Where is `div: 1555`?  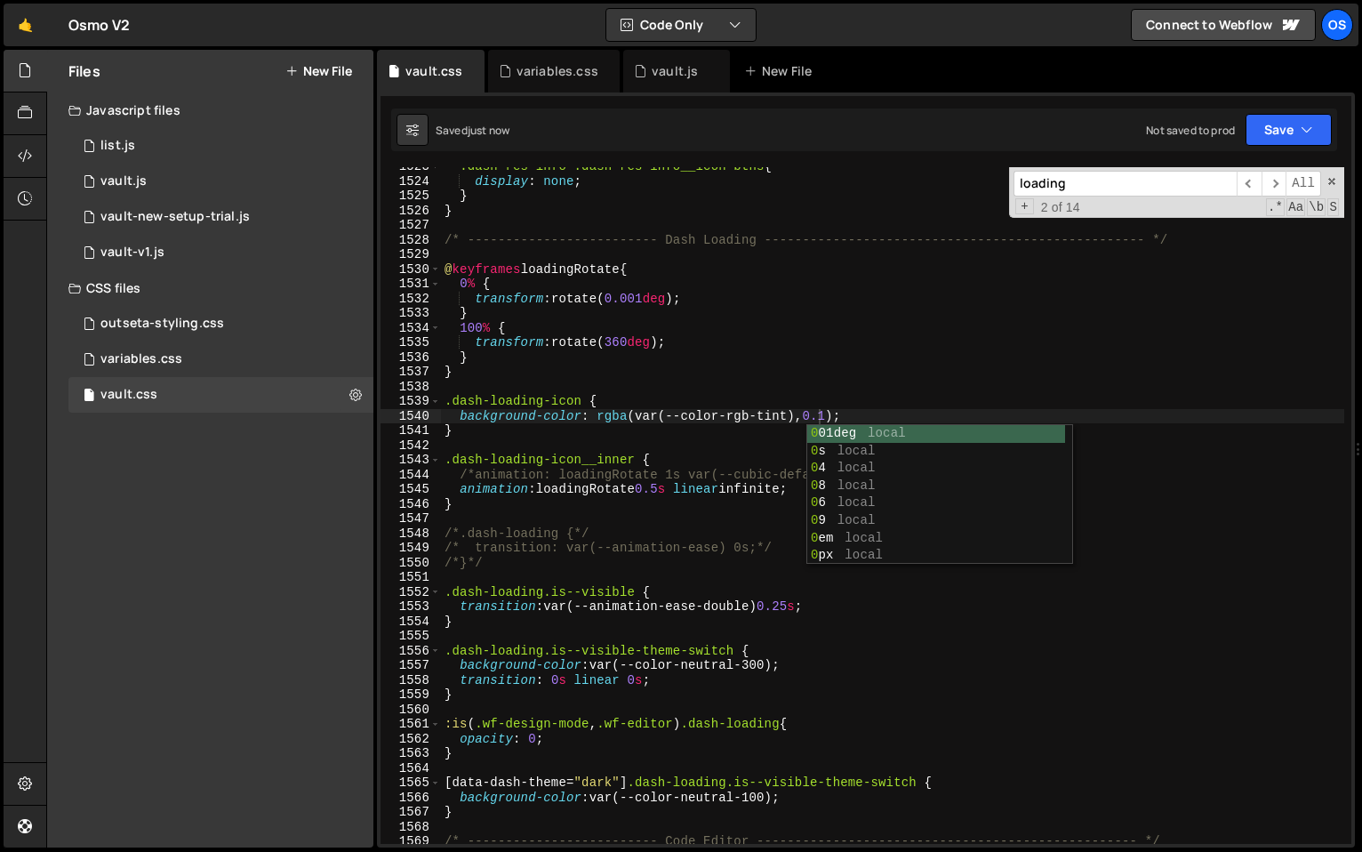
div: 1555 is located at coordinates (411, 636).